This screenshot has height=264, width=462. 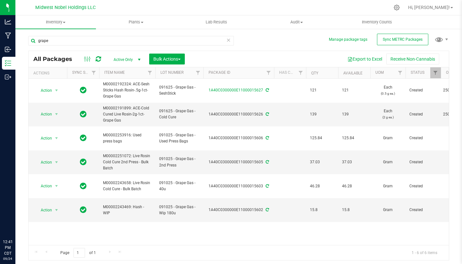 I want to click on span: M00002251072: Live Rosin Cold Cure 2nd Press - Bulk Batch, so click(x=127, y=162).